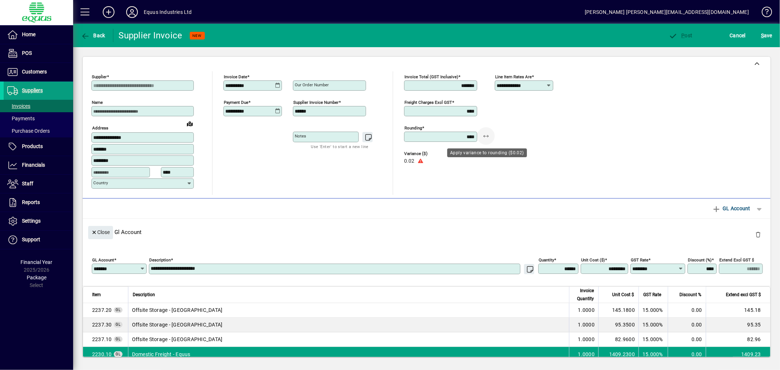 Image resolution: width=780 pixels, height=370 pixels. Describe the element at coordinates (33, 165) in the screenshot. I see `span: Financials` at that location.